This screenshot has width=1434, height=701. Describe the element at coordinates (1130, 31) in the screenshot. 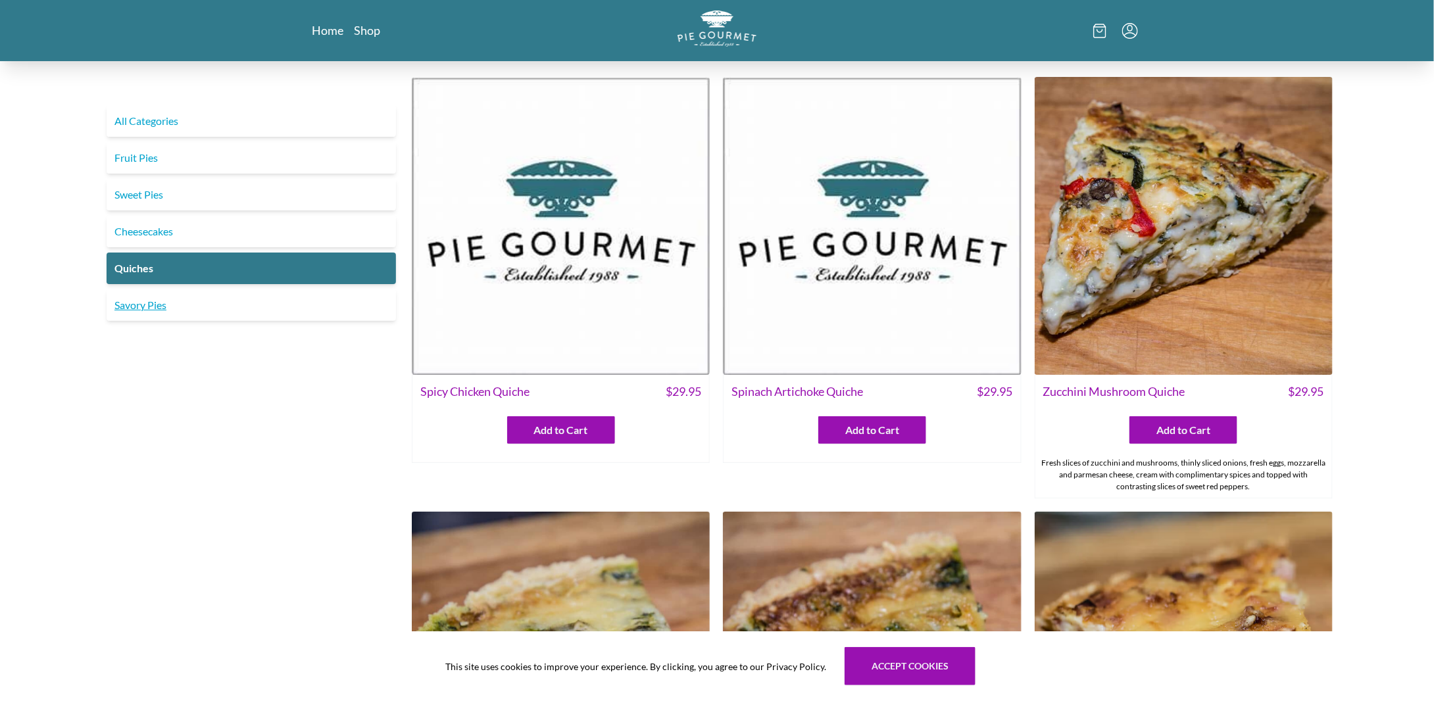

I see `button: Menu` at that location.